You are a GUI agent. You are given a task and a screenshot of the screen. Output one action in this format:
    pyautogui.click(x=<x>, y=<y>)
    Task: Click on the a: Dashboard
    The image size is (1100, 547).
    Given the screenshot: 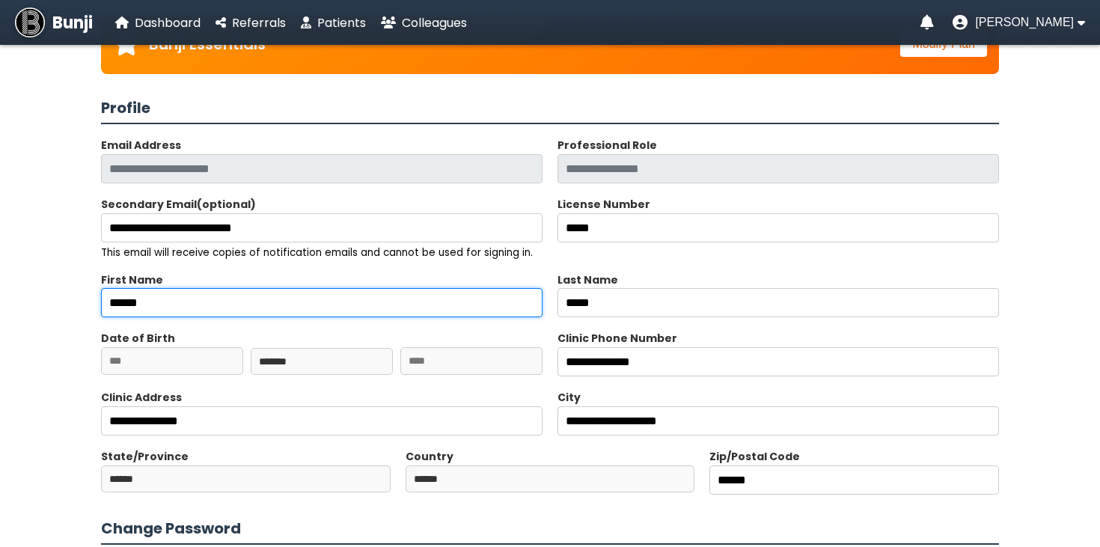 What is the action you would take?
    pyautogui.click(x=158, y=22)
    